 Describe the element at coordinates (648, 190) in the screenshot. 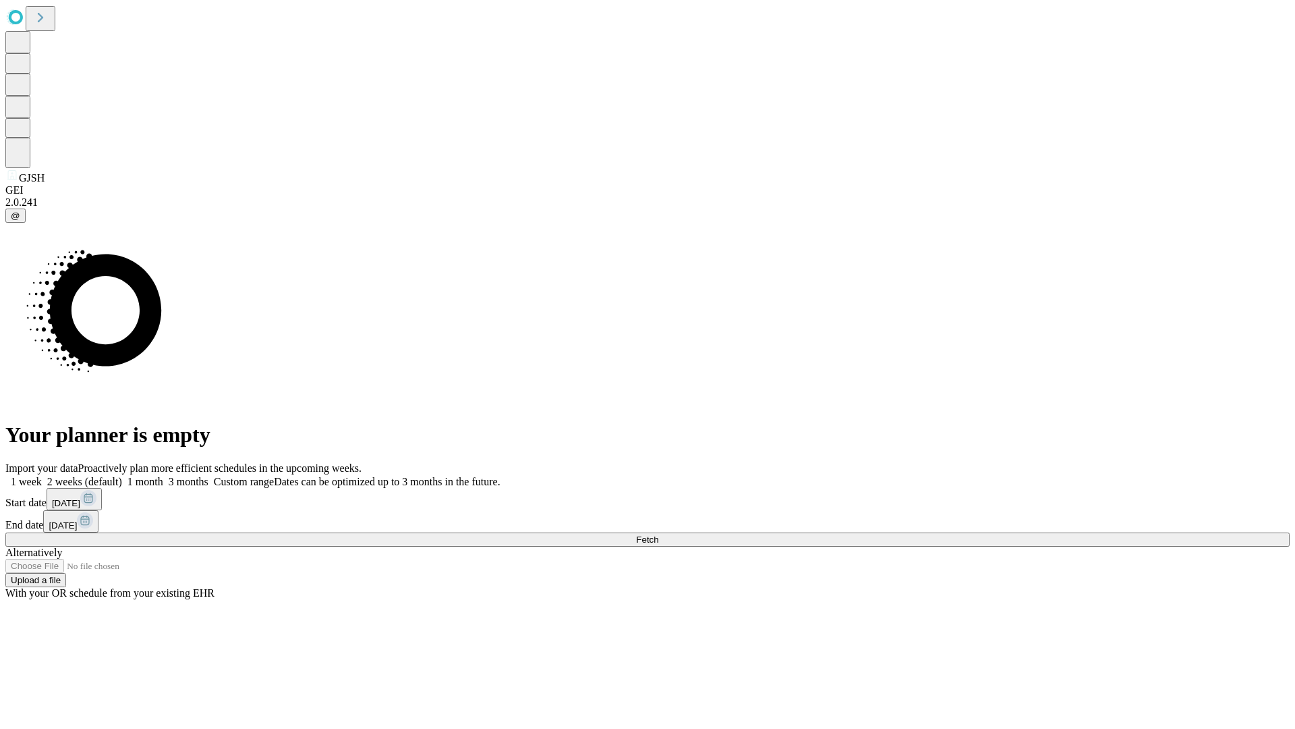

I see `div: GEI` at that location.